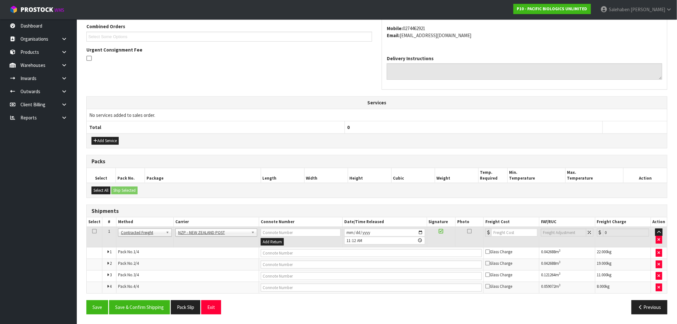 The image size is (677, 324). Describe the element at coordinates (649, 307) in the screenshot. I see `button: Previous` at that location.